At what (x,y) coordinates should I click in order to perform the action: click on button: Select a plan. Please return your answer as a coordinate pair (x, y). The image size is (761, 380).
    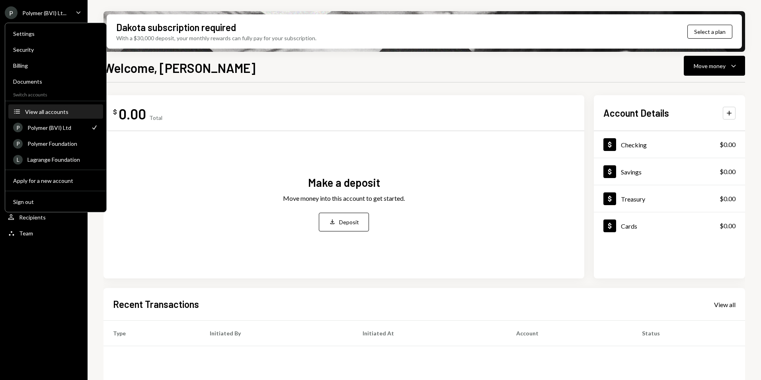
    Looking at the image, I should click on (710, 31).